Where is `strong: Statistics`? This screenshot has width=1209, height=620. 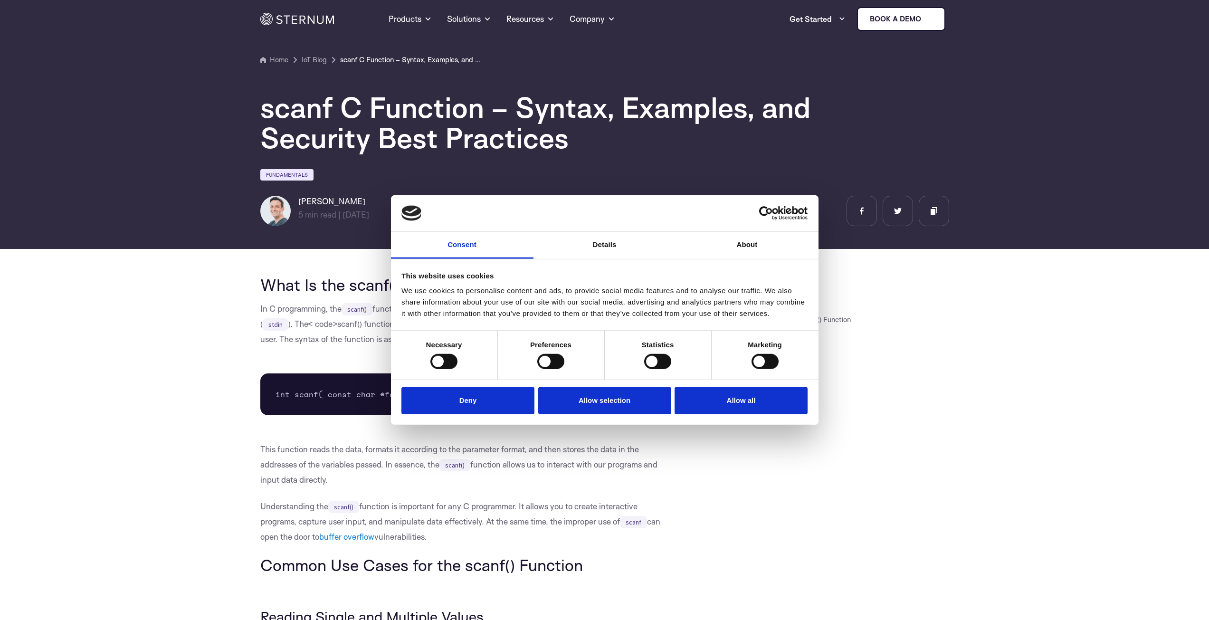 strong: Statistics is located at coordinates (658, 345).